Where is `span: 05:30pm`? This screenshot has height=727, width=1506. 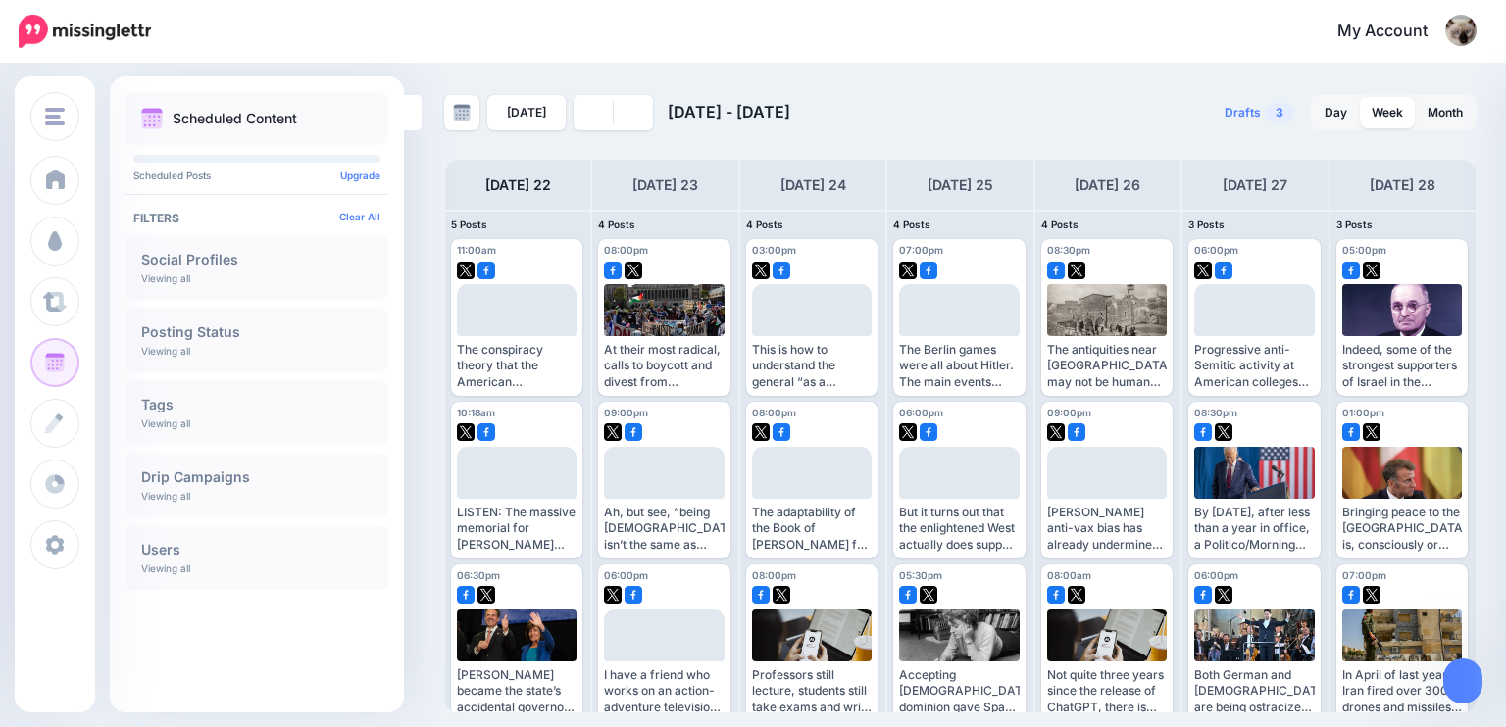 span: 05:30pm is located at coordinates (921, 575).